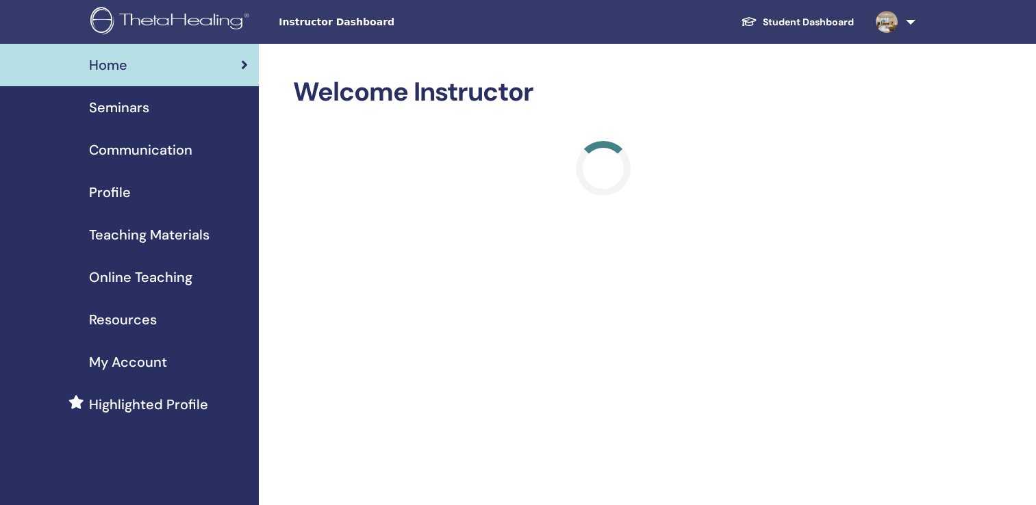  Describe the element at coordinates (123, 320) in the screenshot. I see `span: Resources` at that location.